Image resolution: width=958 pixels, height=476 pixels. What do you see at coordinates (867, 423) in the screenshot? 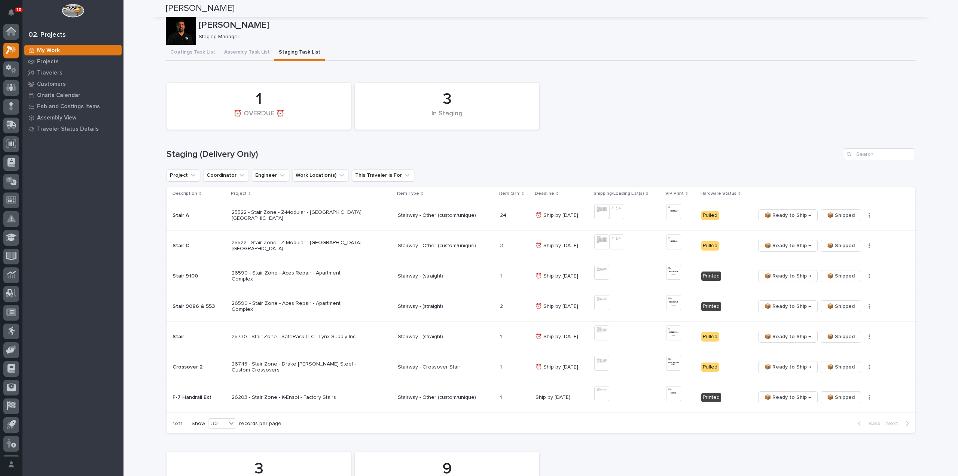
I see `button: Back` at bounding box center [867, 423].